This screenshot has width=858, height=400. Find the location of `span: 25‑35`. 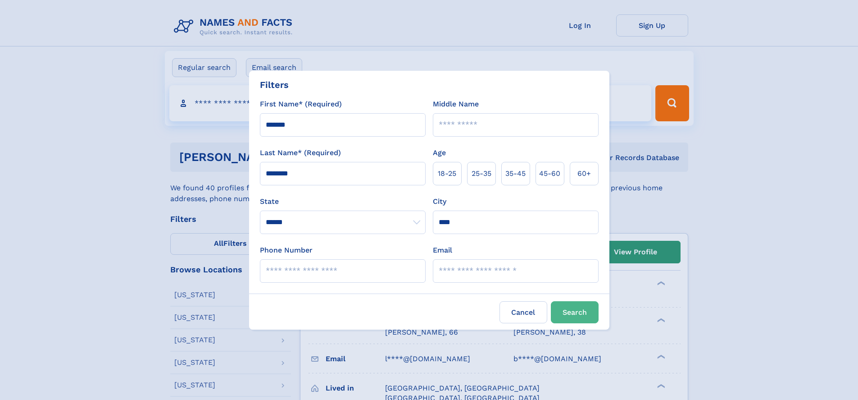

span: 25‑35 is located at coordinates (482, 173).